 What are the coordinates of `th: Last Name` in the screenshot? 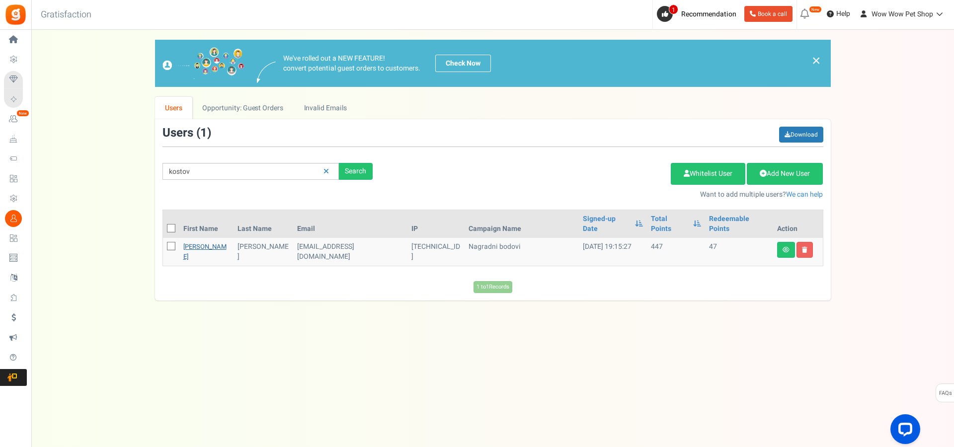 It's located at (263, 224).